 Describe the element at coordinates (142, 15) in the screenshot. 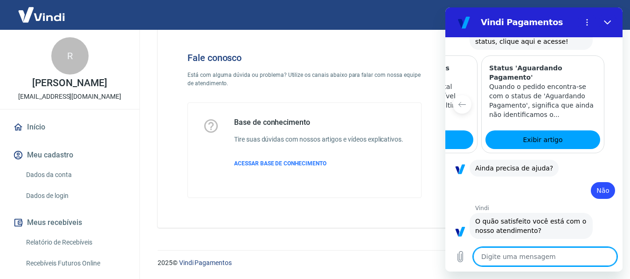

I see `button: Menu de opções` at that location.